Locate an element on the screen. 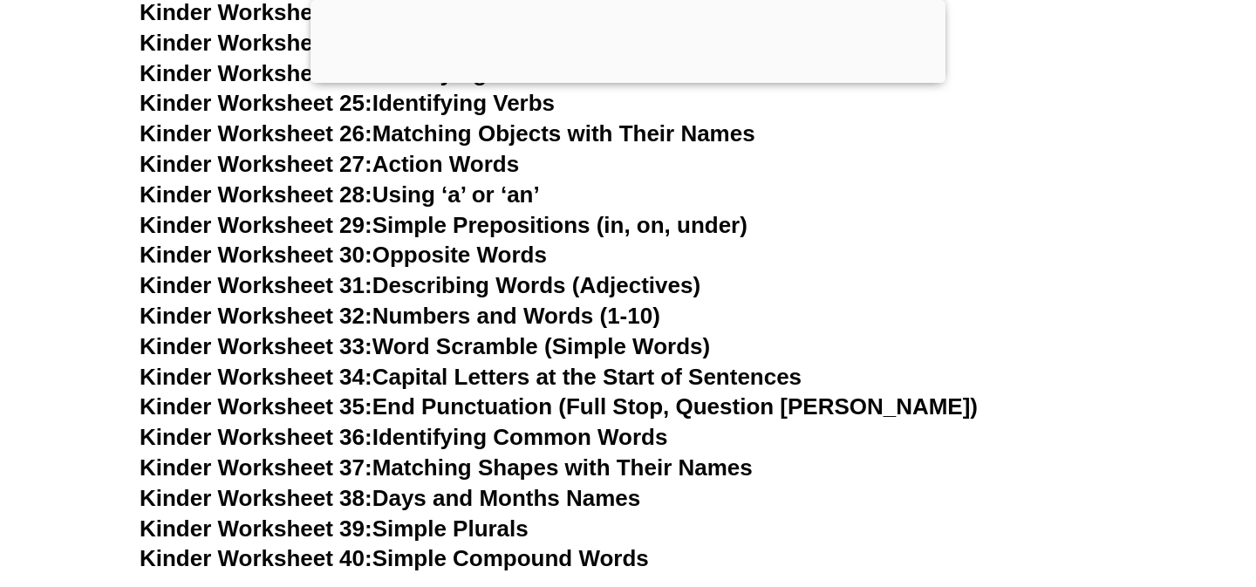  a: Kinder Worksheet 39:Simple Plurals is located at coordinates (334, 529).